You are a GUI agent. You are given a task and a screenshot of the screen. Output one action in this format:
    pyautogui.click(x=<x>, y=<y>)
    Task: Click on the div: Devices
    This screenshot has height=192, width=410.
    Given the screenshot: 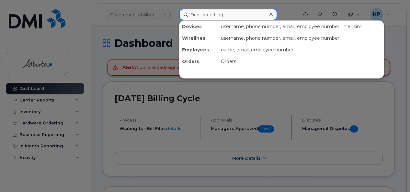 What is the action you would take?
    pyautogui.click(x=199, y=27)
    